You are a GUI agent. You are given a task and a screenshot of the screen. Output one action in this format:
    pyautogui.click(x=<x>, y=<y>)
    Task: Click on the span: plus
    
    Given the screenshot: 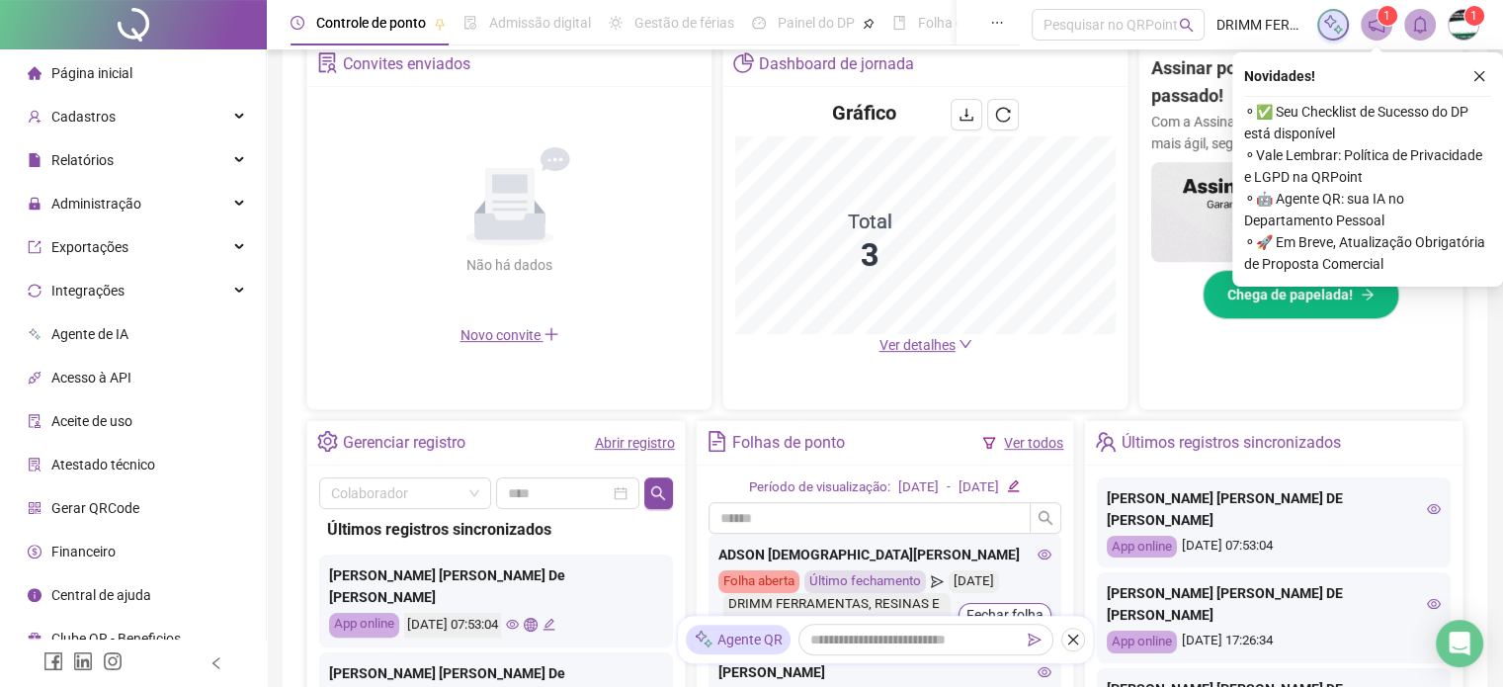 What is the action you would take?
    pyautogui.click(x=551, y=334)
    